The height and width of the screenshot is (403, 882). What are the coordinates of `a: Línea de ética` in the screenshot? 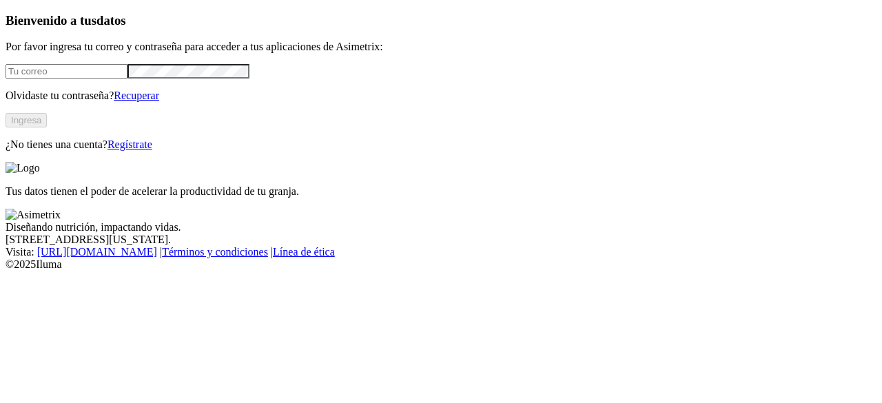 It's located at (304, 252).